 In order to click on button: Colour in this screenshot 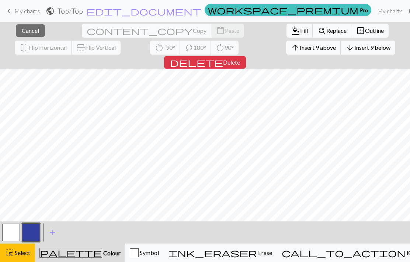, I will do `click(80, 253)`.